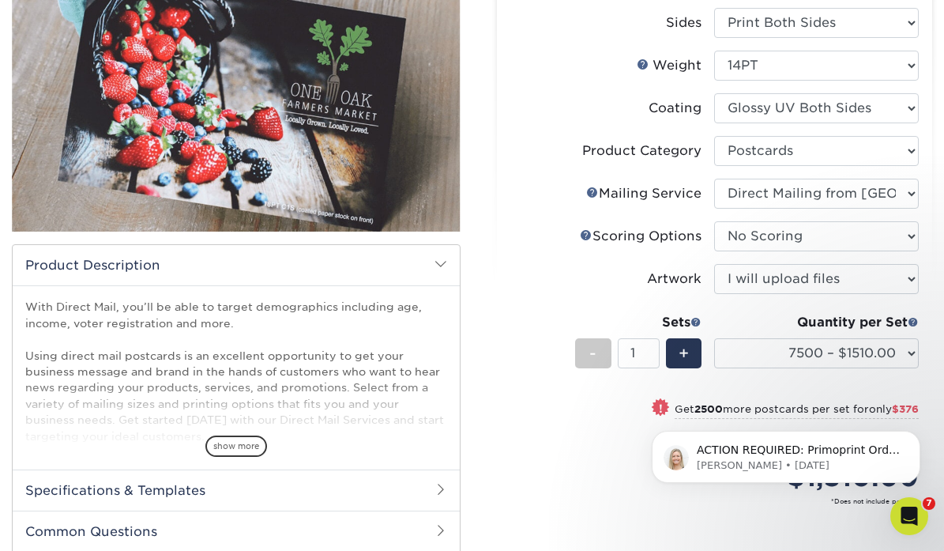  Describe the element at coordinates (236, 446) in the screenshot. I see `span: show more` at that location.